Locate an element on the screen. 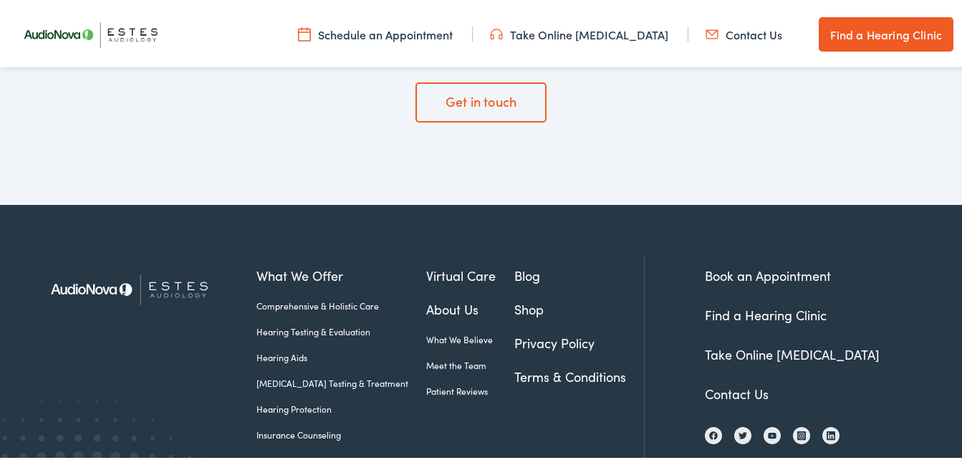  a: Virtual Care is located at coordinates (470, 272).